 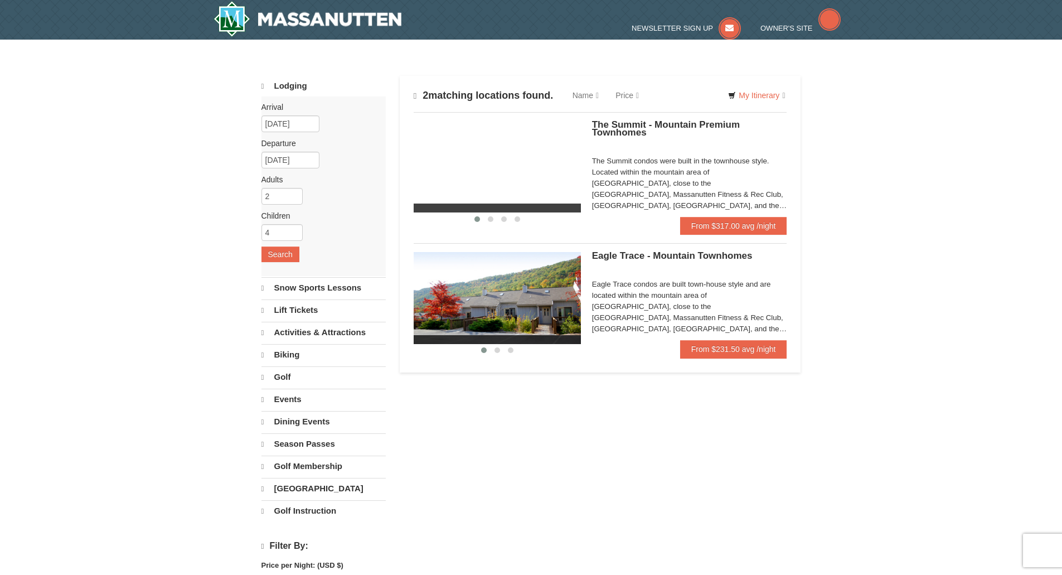 What do you see at coordinates (585, 95) in the screenshot?
I see `a: Name` at bounding box center [585, 95].